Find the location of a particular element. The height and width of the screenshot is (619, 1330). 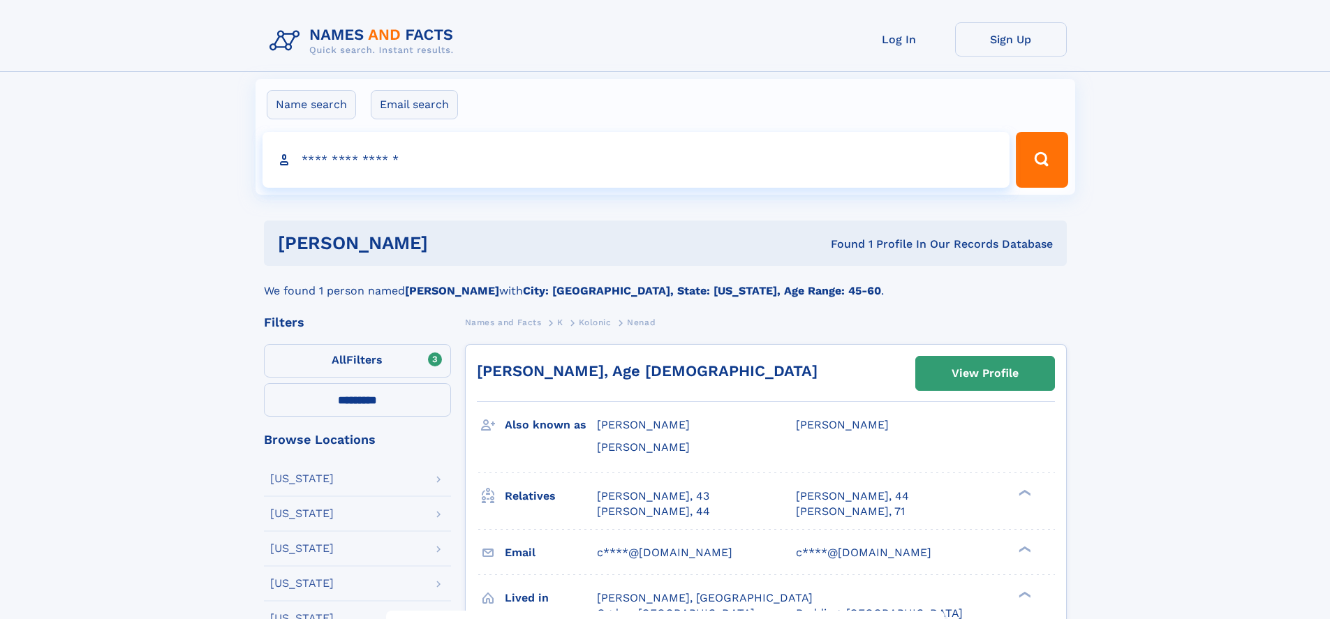

div: Browse Locations is located at coordinates (357, 440).